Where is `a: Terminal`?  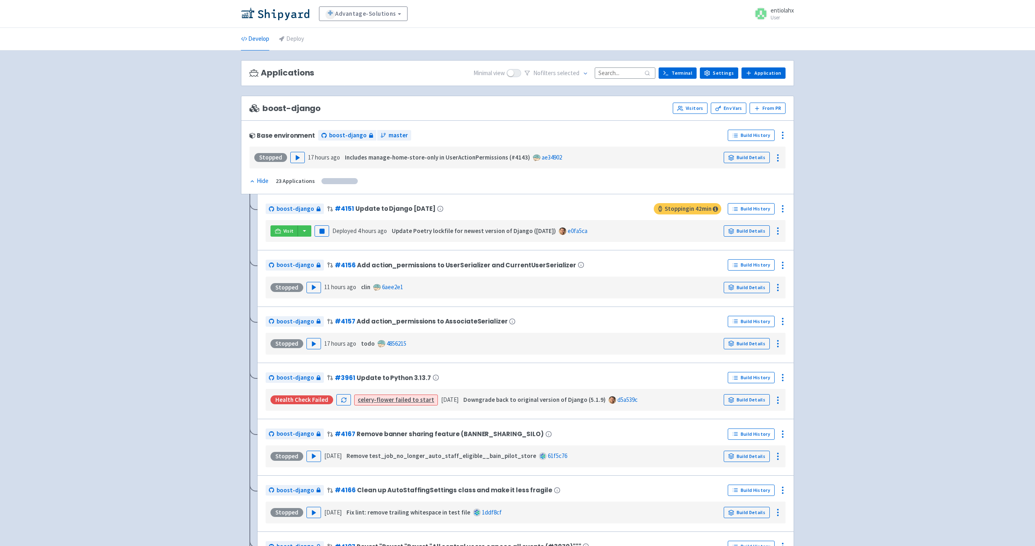
a: Terminal is located at coordinates (677, 73).